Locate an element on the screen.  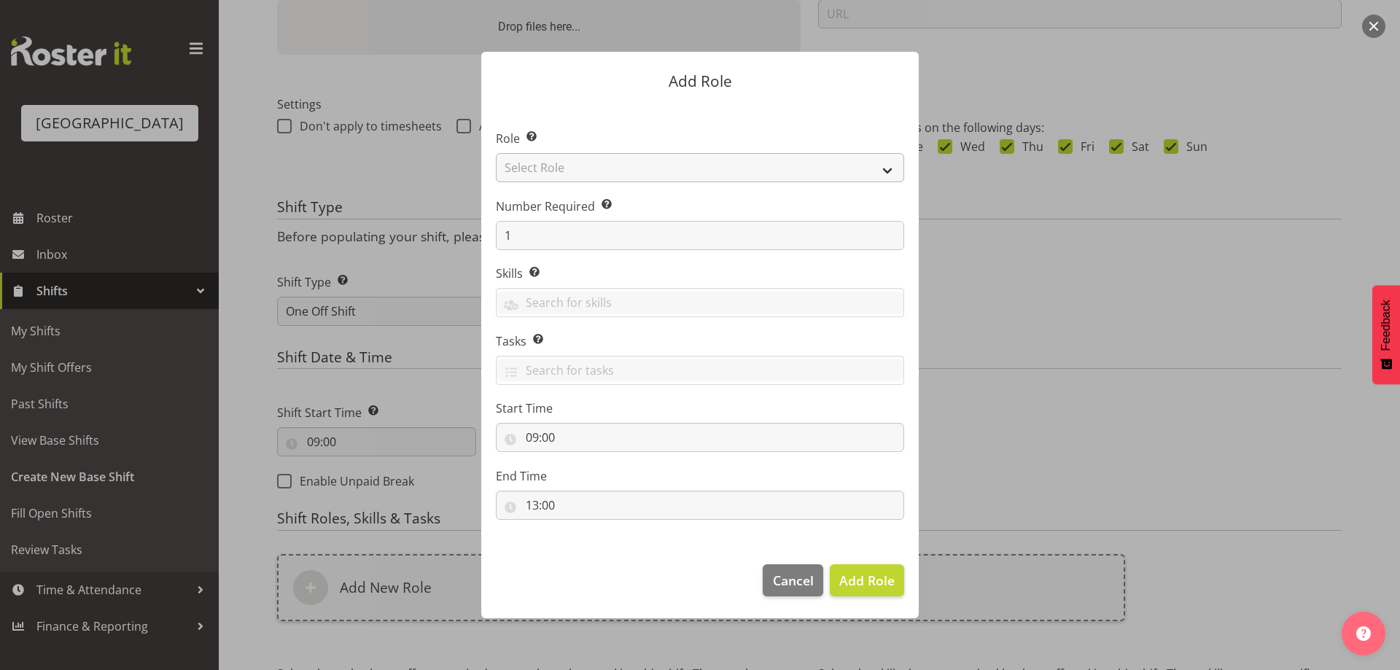
img: help-xxl-2.png is located at coordinates (1363, 633).